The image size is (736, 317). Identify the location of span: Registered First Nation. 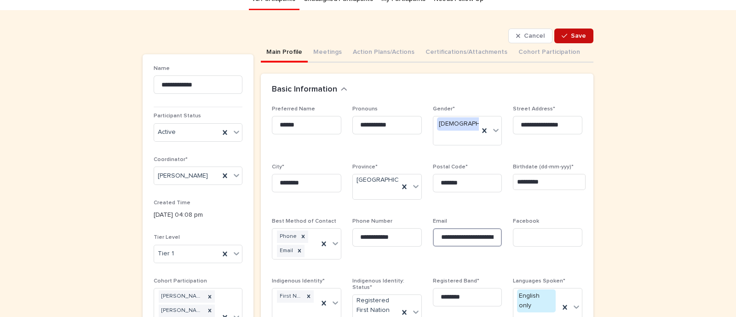
(376, 306).